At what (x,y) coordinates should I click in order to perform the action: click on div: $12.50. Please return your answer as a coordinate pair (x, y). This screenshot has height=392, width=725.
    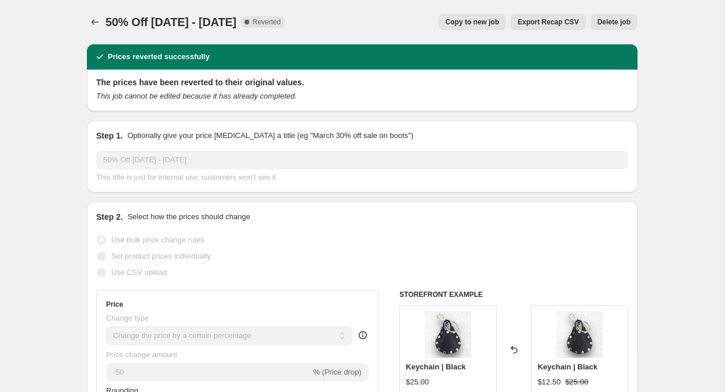
    Looking at the image, I should click on (550, 382).